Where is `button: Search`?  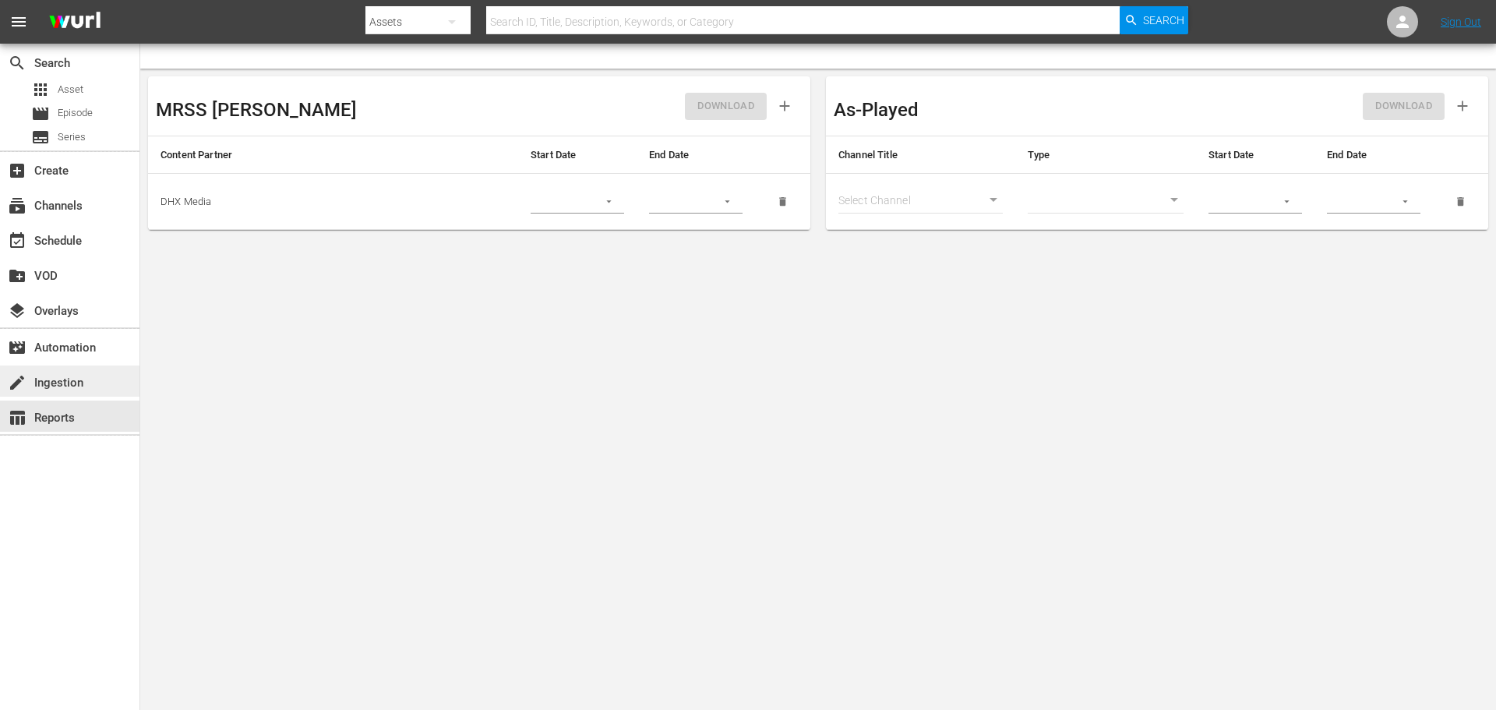 button: Search is located at coordinates (1154, 20).